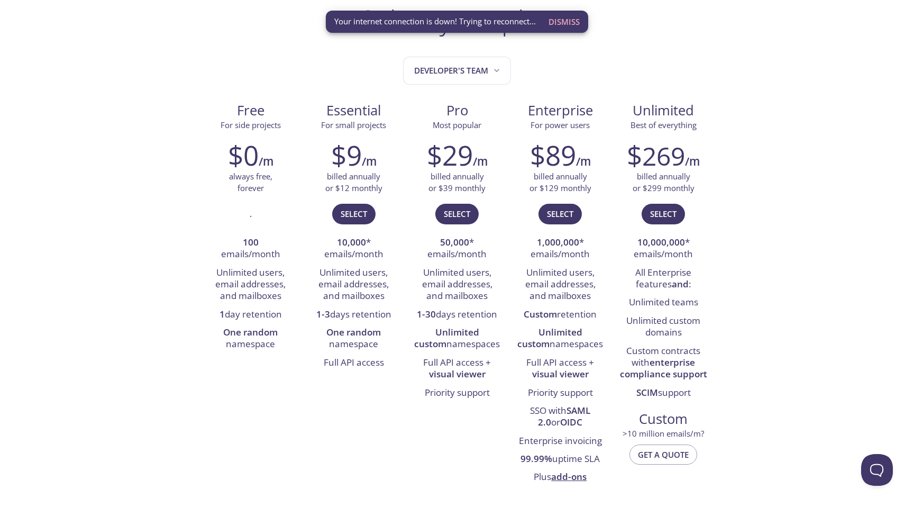  I want to click on span: Pro, so click(457, 111).